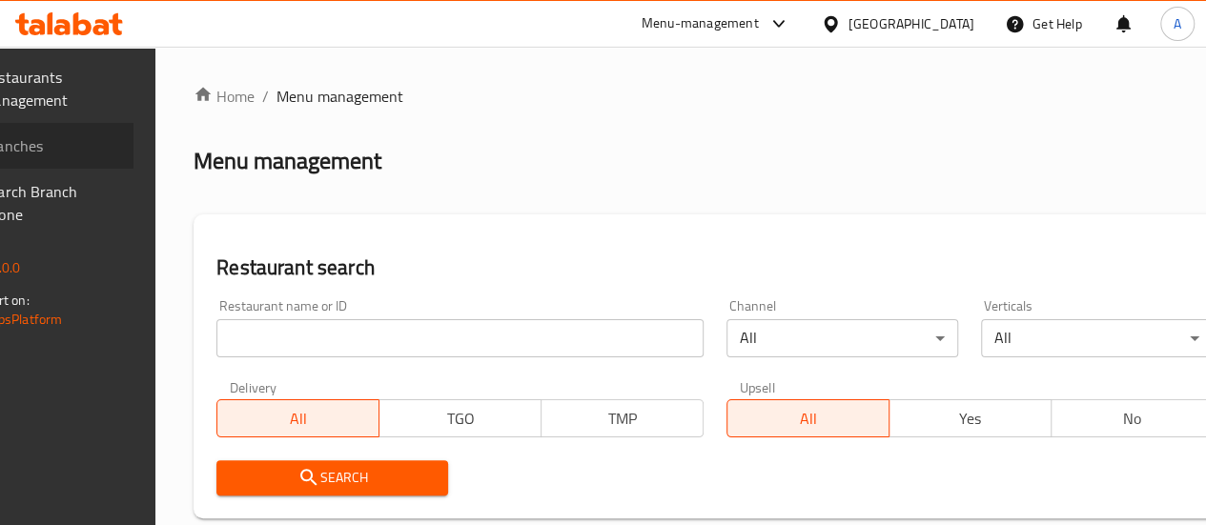  What do you see at coordinates (971, 419) in the screenshot?
I see `span: Yes` at bounding box center [971, 419].